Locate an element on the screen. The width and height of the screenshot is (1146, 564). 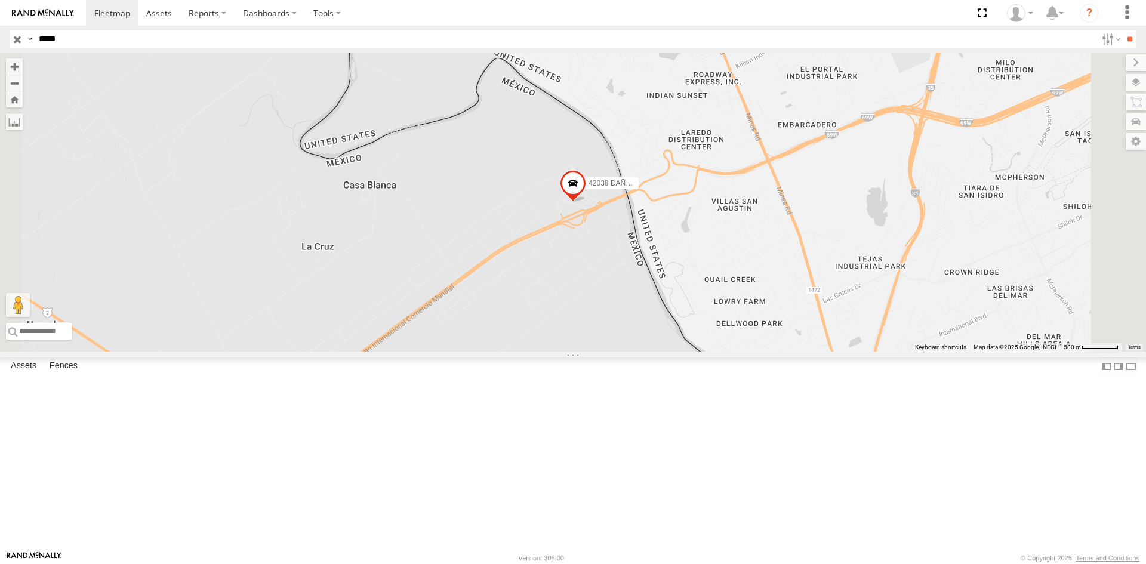
label: Search Query is located at coordinates (30, 39).